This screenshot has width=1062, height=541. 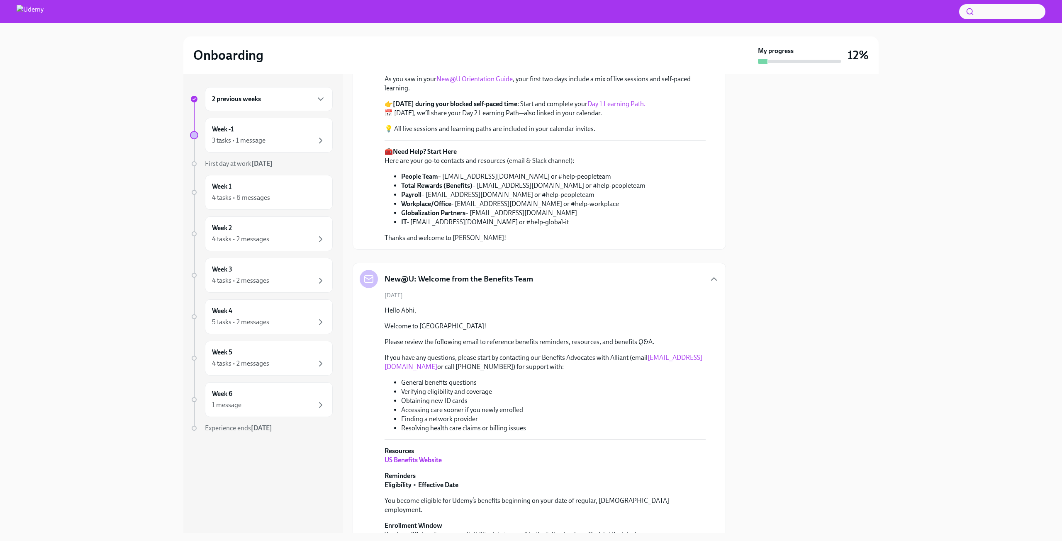 I want to click on a: Week 34 tasks • 2 messages, so click(x=261, y=275).